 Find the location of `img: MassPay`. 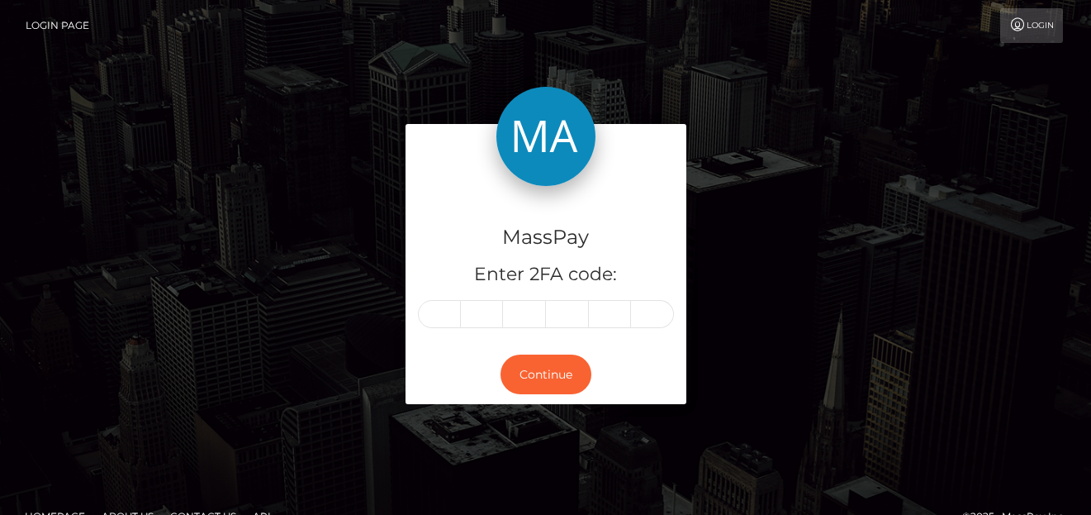

img: MassPay is located at coordinates (546, 136).